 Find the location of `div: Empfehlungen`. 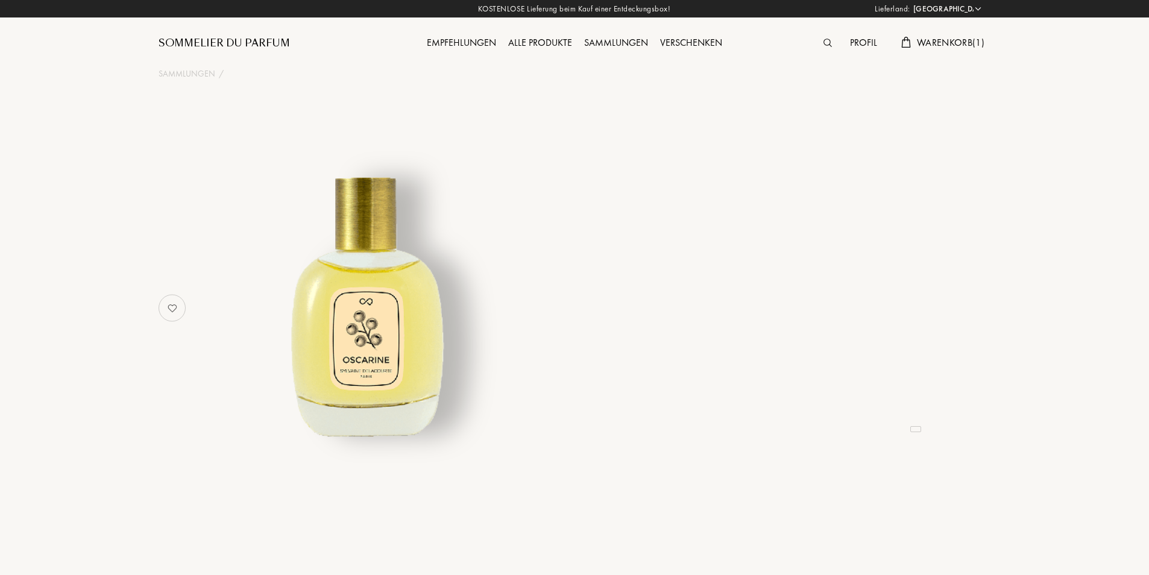

div: Empfehlungen is located at coordinates (461, 43).